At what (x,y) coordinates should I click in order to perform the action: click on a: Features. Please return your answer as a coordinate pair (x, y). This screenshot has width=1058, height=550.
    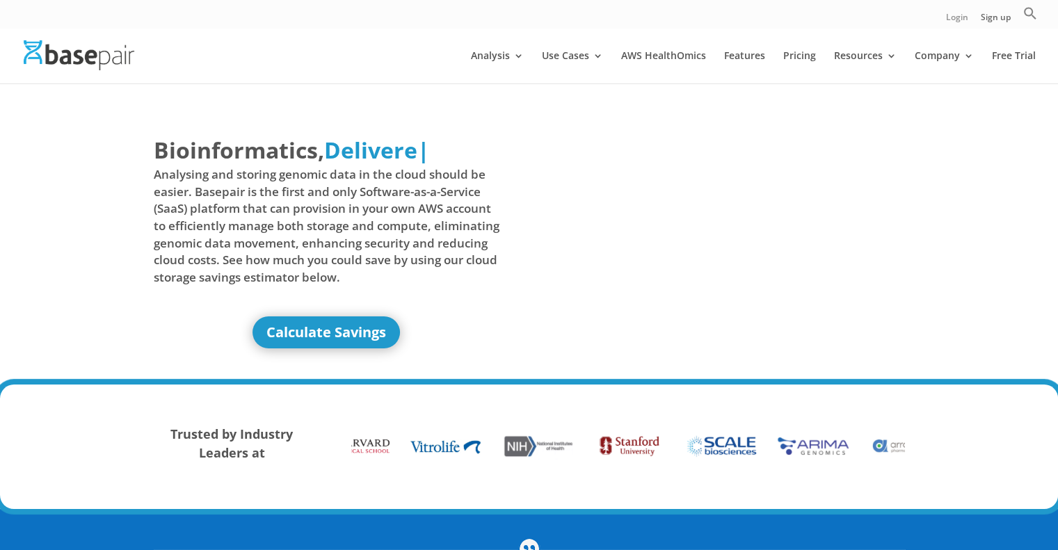
    Looking at the image, I should click on (744, 67).